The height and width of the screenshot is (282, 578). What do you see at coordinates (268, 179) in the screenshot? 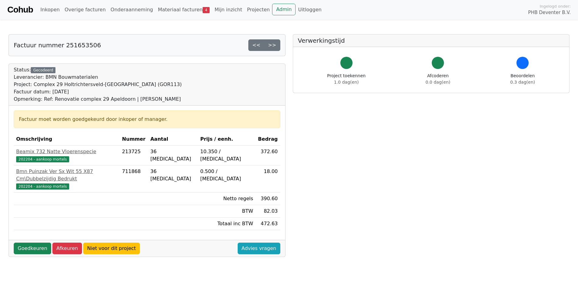
I see `td: 18.00` at bounding box center [268, 179].